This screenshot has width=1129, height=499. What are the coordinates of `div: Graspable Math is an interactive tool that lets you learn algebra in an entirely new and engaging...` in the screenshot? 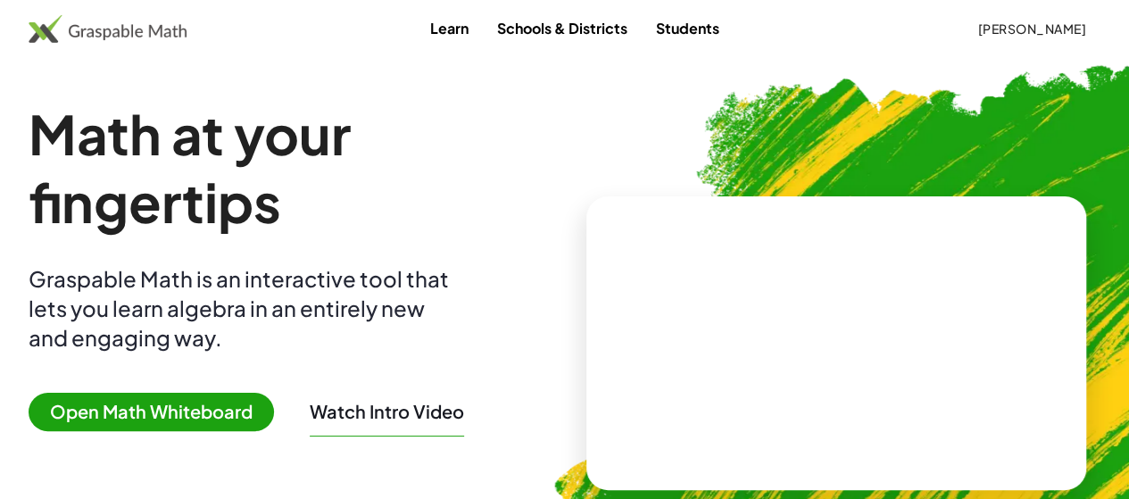 It's located at (243, 308).